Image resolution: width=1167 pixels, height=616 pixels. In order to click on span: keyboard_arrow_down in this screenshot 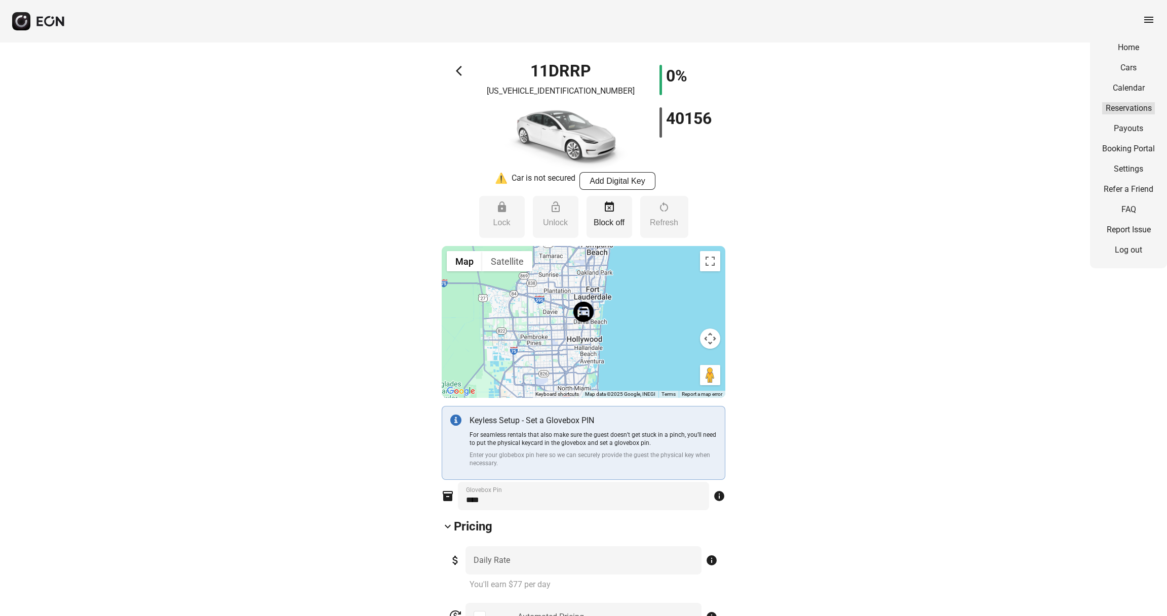, I will do `click(448, 527)`.